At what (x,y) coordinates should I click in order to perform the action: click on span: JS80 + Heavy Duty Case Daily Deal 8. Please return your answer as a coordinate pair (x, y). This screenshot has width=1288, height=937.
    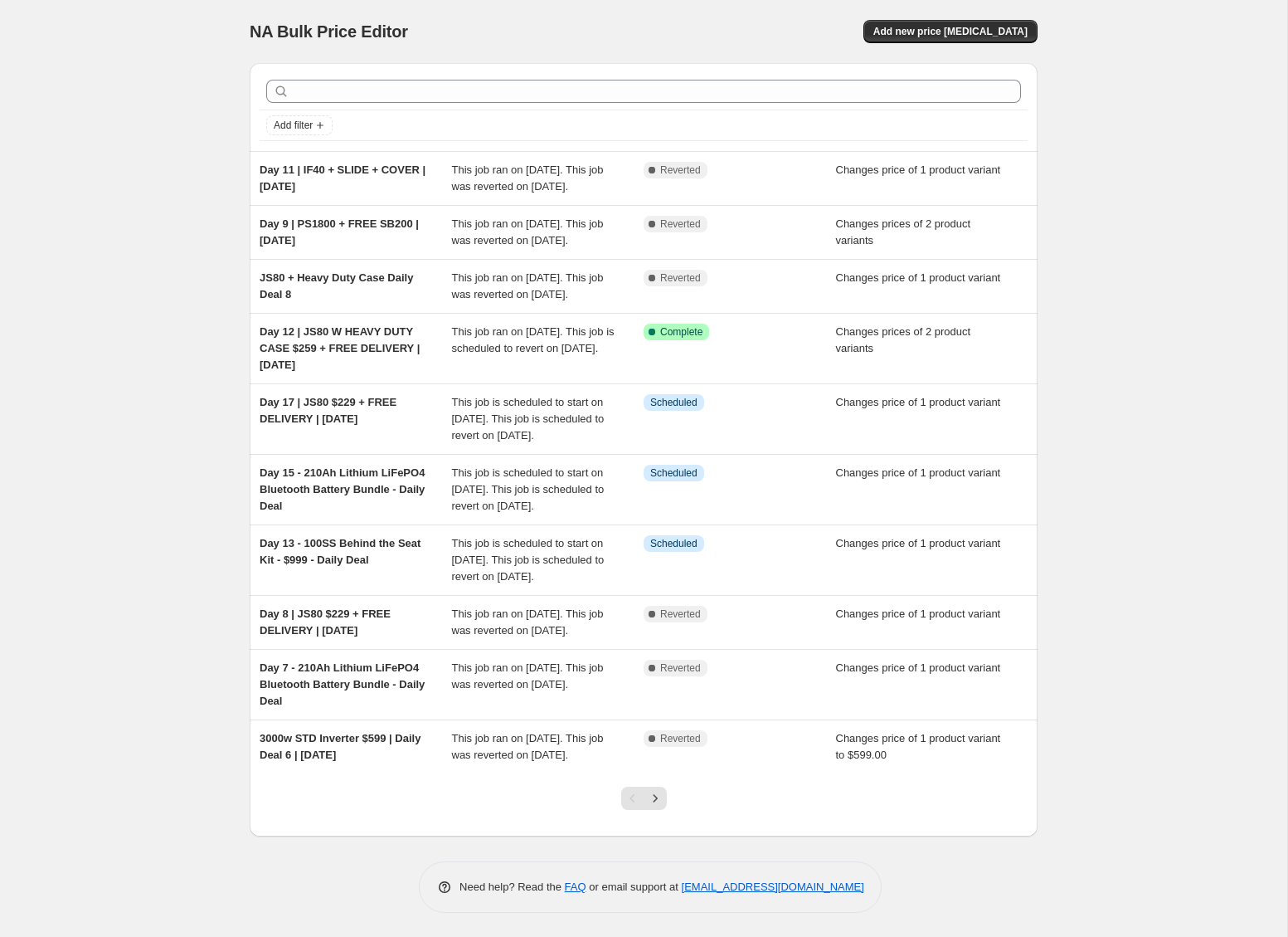
    Looking at the image, I should click on (336, 285).